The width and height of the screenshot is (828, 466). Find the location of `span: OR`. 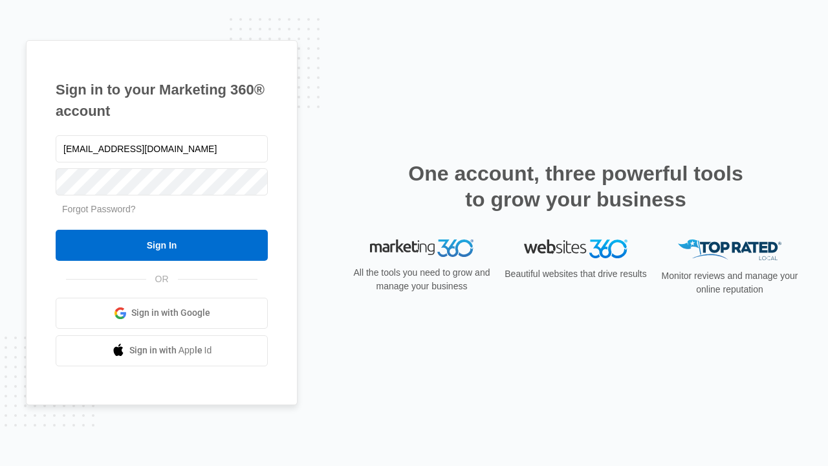

span: OR is located at coordinates (162, 279).